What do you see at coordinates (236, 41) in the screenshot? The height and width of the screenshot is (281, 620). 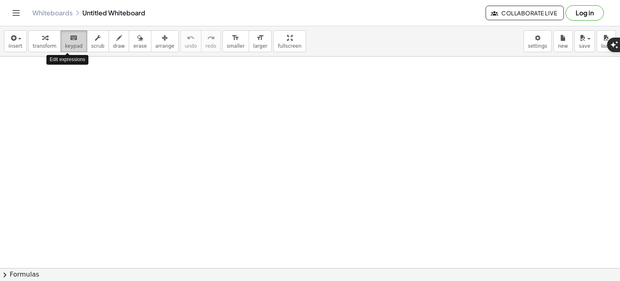 I see `button: format_sizesmaller` at bounding box center [236, 41].